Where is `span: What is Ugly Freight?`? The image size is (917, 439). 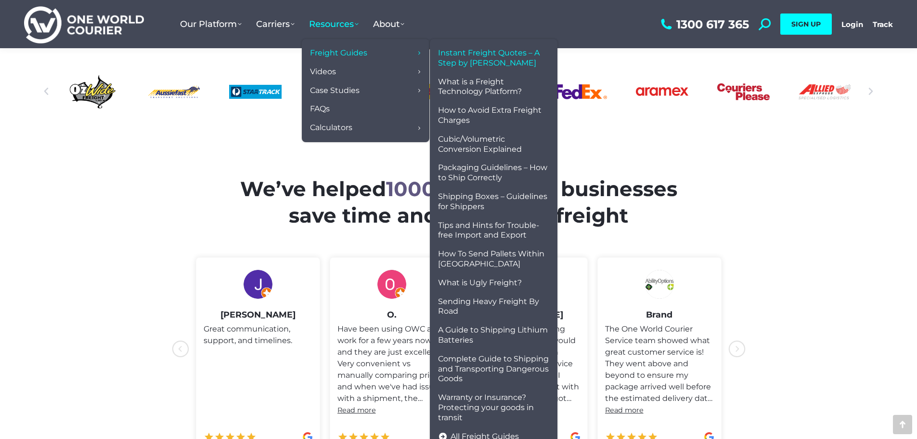
span: What is Ugly Freight? is located at coordinates (480, 283).